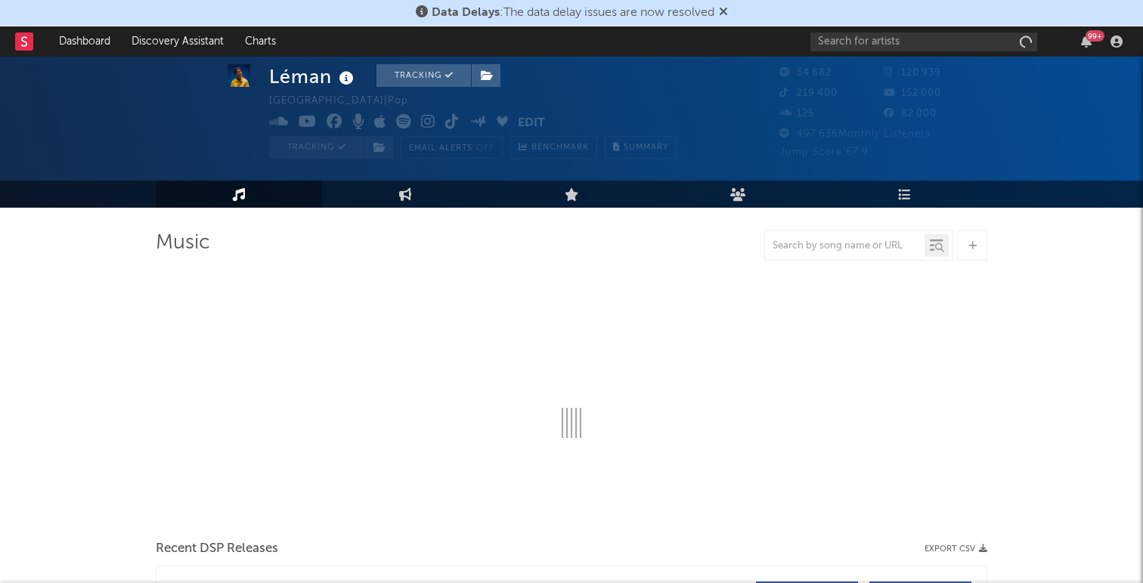 The height and width of the screenshot is (583, 1143). What do you see at coordinates (645, 147) in the screenshot?
I see `span: Summary` at bounding box center [645, 147].